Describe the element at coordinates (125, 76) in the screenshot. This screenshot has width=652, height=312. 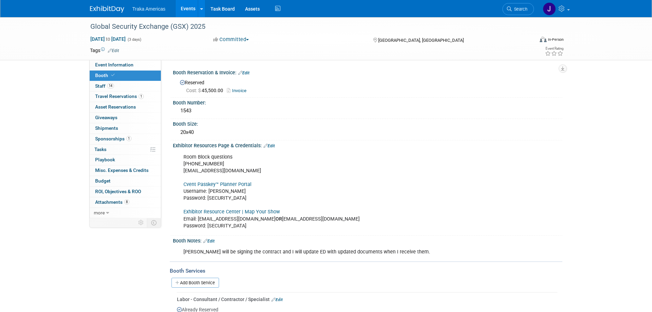
I see `a: Booth` at that location.